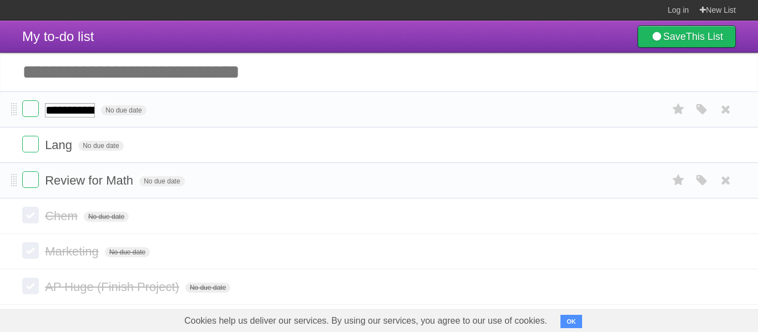 The height and width of the screenshot is (332, 758). What do you see at coordinates (113, 287) in the screenshot?
I see `span: AP Huge (Finish Project)` at bounding box center [113, 287].